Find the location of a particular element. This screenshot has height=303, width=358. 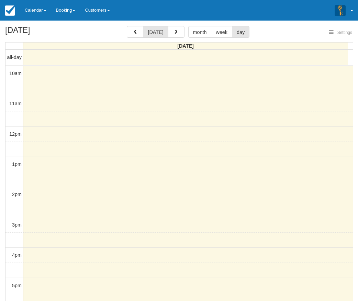

span: 3pm is located at coordinates (17, 225).